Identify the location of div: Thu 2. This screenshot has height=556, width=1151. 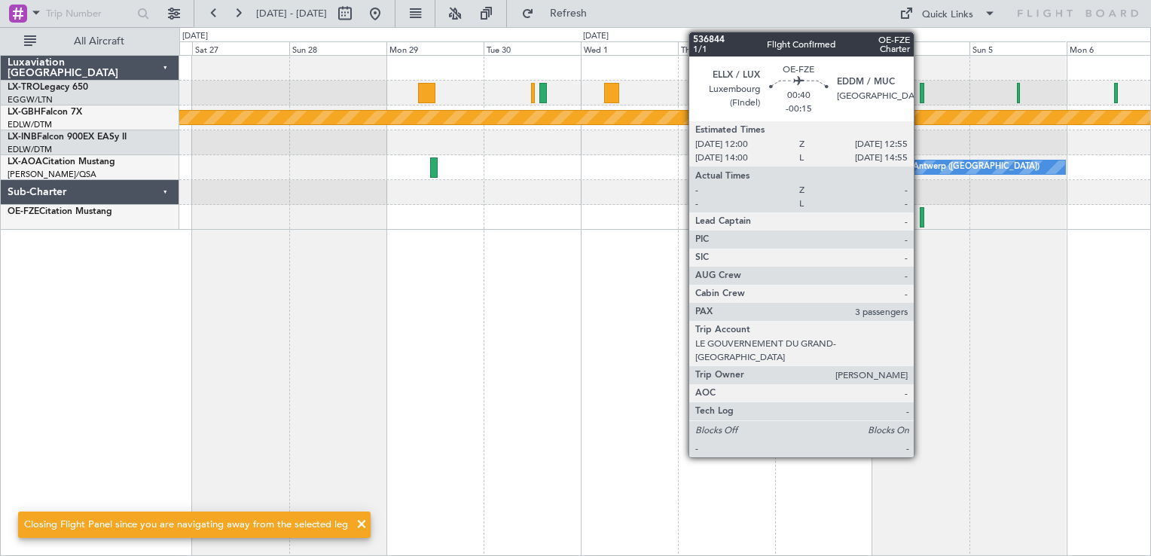
(726, 48).